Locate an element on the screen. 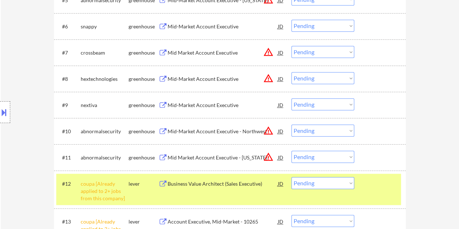 The width and height of the screenshot is (459, 229). div: #13 is located at coordinates (68, 222).